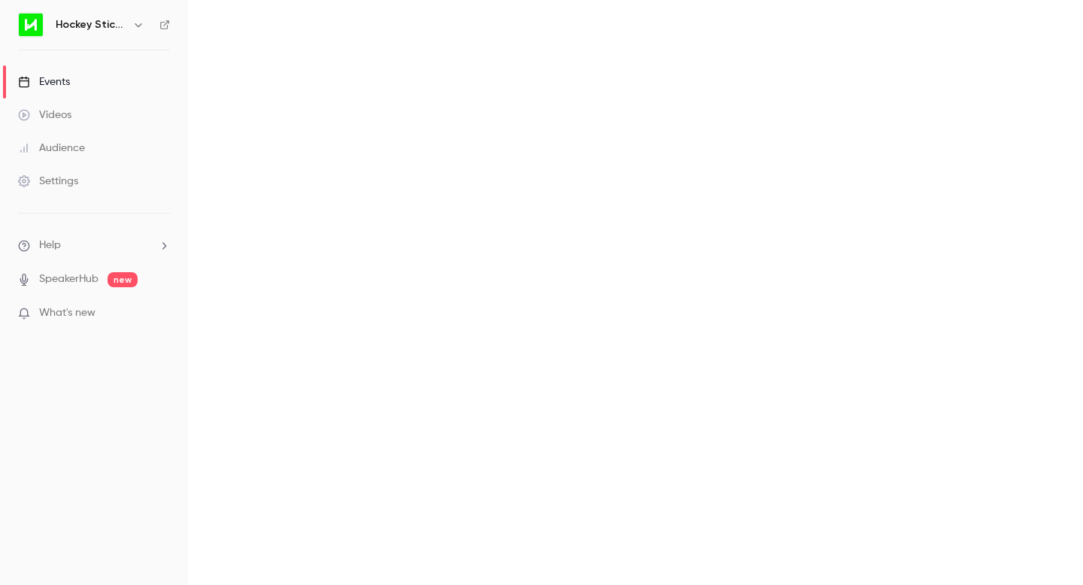 Image resolution: width=1083 pixels, height=585 pixels. What do you see at coordinates (31, 25) in the screenshot?
I see `img: Hockey Stick Advisory` at bounding box center [31, 25].